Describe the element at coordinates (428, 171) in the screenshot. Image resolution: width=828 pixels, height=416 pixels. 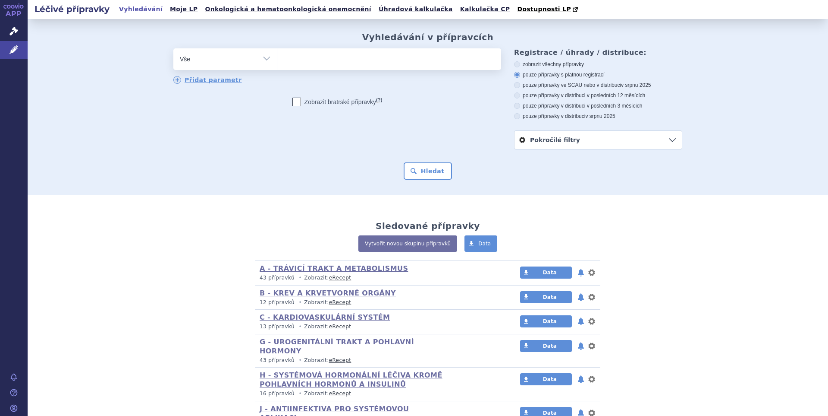
I see `button: Hledat` at that location.